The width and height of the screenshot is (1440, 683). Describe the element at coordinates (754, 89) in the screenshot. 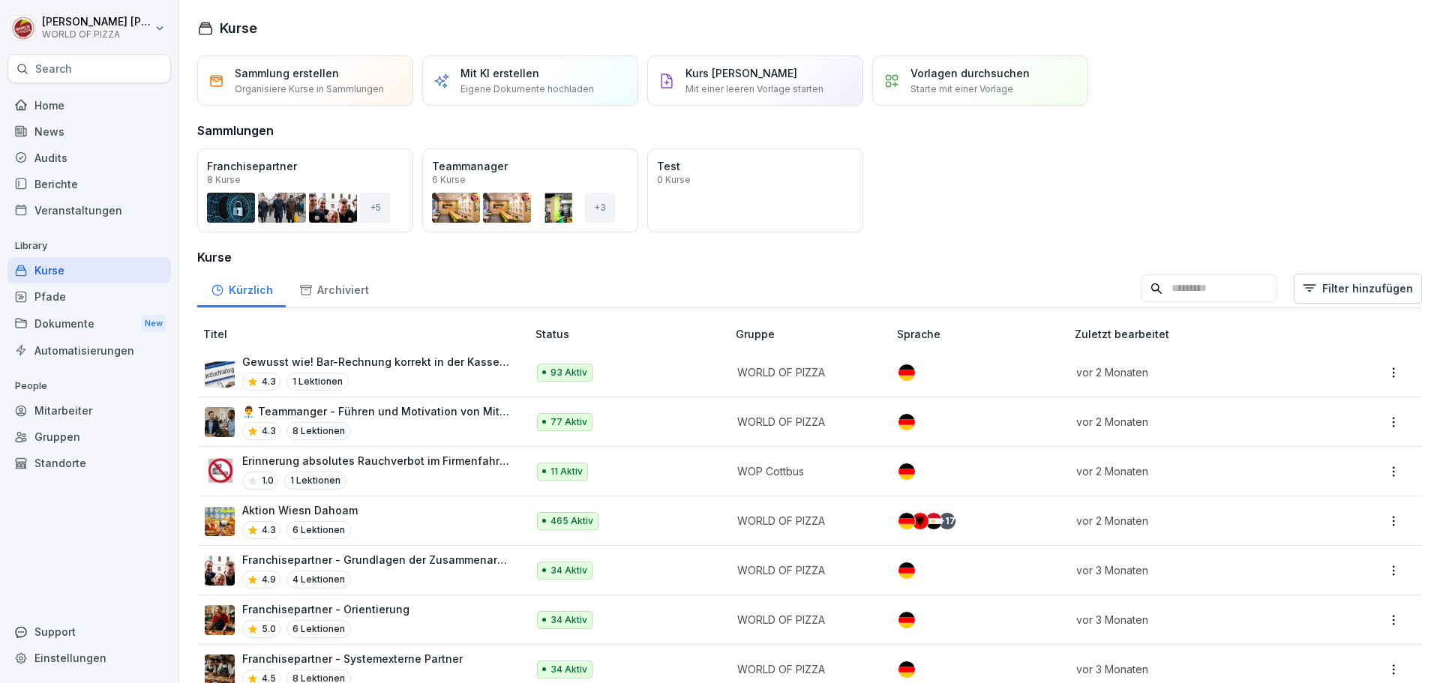

I see `p: Mit einer leeren Vorlage starten` at that location.